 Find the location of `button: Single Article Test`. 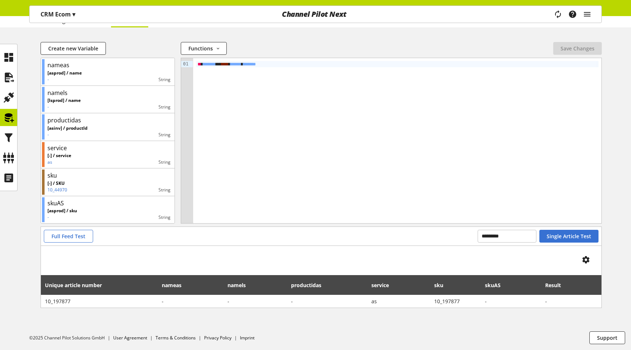

button: Single Article Test is located at coordinates (569, 236).